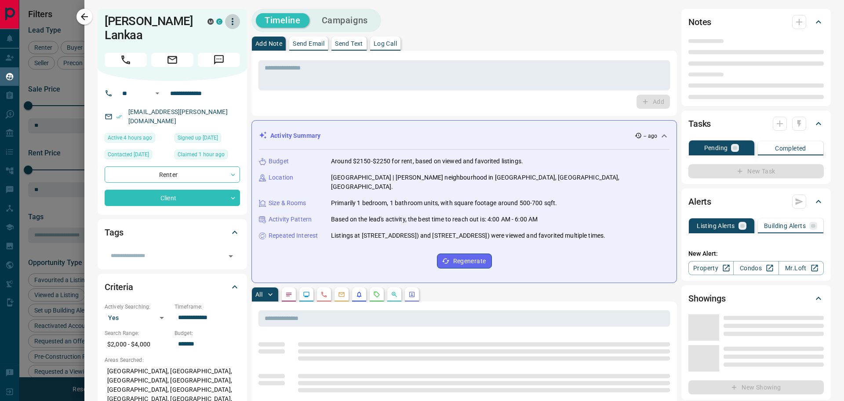 The image size is (844, 401). Describe the element at coordinates (172, 232) in the screenshot. I see `div: Tags` at that location.